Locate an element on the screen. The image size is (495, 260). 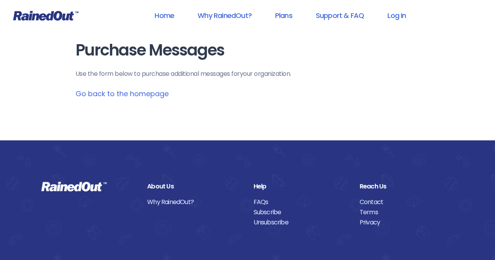
a: Contact is located at coordinates (407, 202).